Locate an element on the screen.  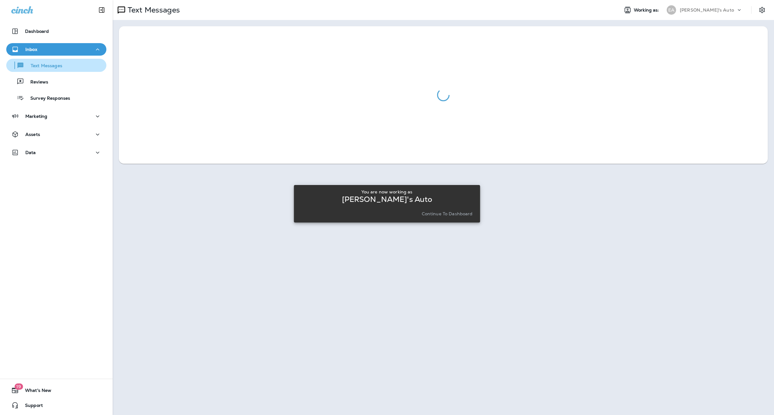
span: Working as: is located at coordinates (647, 10).